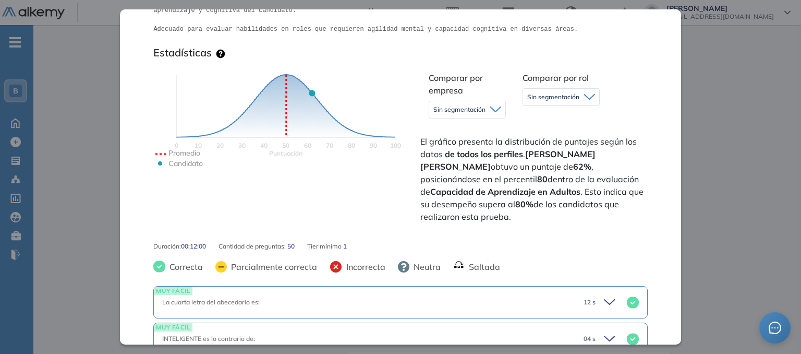  I want to click on span: INTELIGENTE es lo contrario de:, so click(209, 338).